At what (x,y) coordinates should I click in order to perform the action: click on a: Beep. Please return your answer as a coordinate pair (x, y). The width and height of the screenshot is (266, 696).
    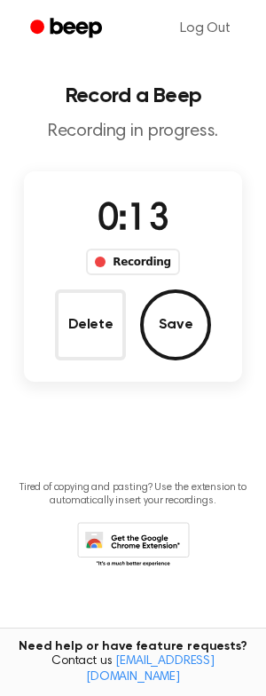
    Looking at the image, I should click on (67, 28).